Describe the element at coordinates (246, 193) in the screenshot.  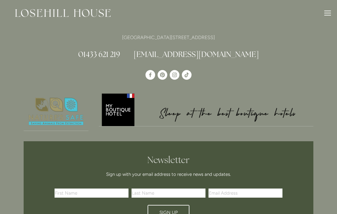
I see `input: Email Address` at that location.